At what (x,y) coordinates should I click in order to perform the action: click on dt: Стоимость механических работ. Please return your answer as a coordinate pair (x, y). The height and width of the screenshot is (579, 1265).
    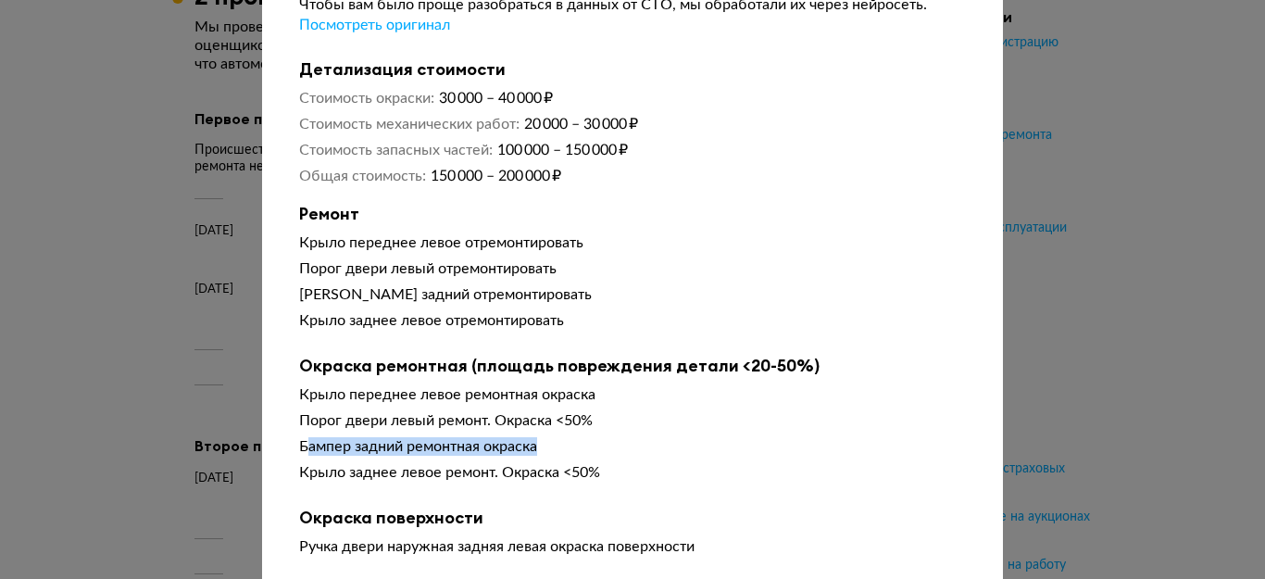
    Looking at the image, I should click on (409, 124).